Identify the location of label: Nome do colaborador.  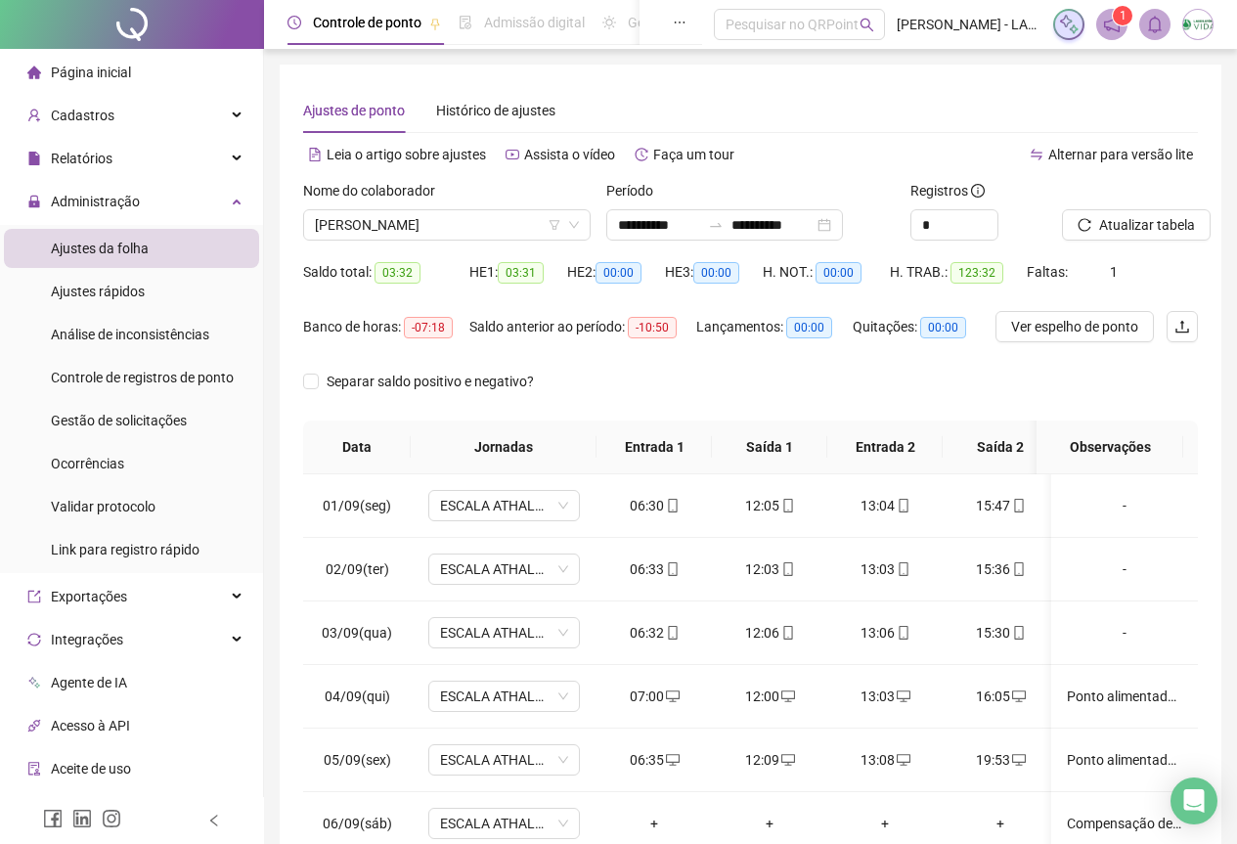
(376, 191).